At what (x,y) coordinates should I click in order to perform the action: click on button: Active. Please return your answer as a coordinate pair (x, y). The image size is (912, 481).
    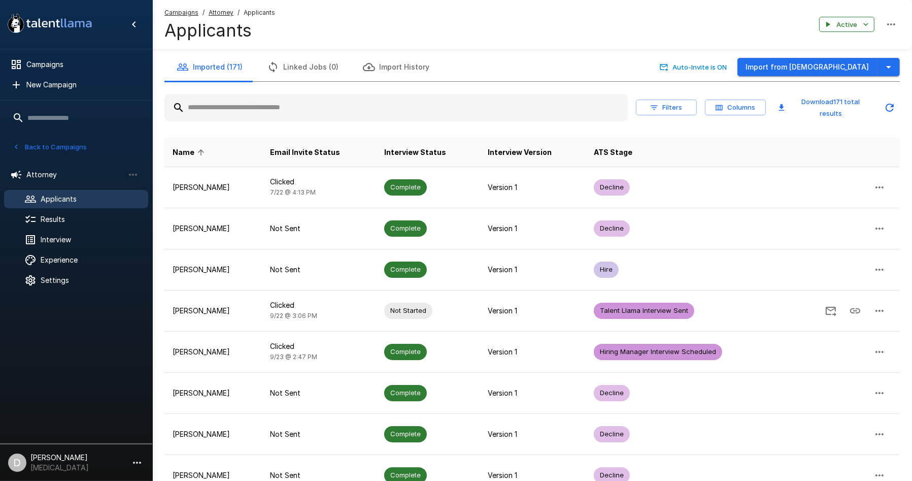
    Looking at the image, I should click on (847, 24).